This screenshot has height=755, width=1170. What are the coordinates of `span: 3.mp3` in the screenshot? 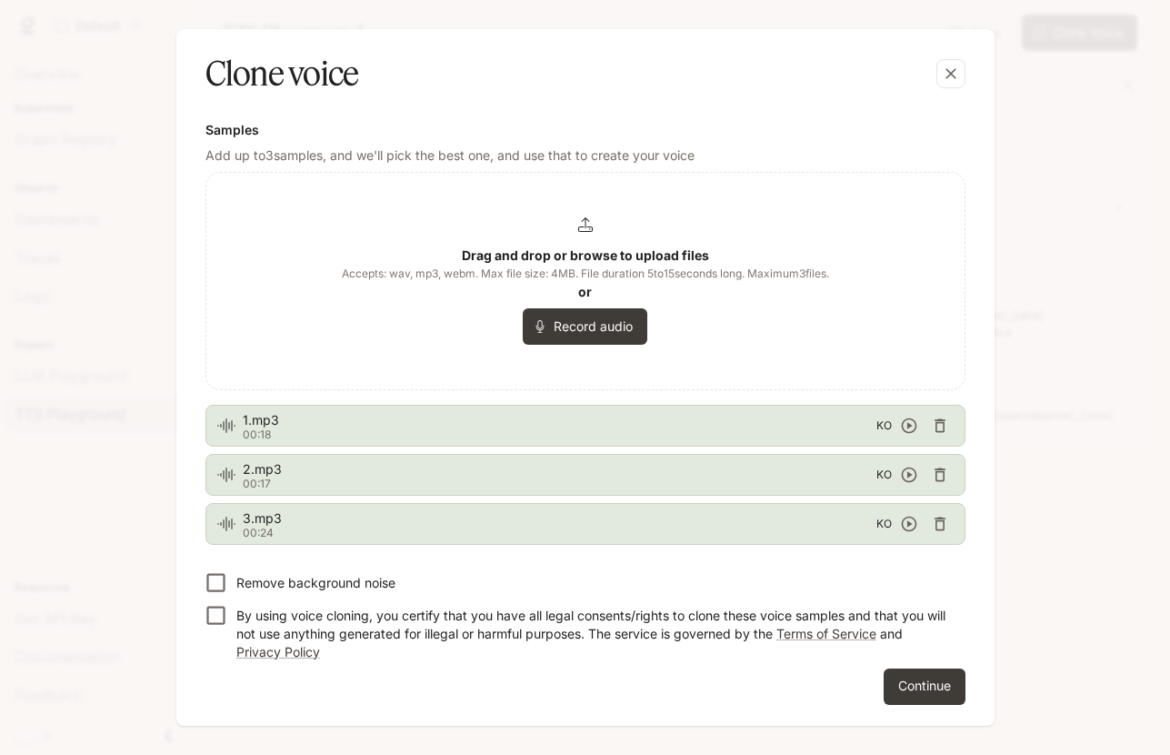 It's located at (559, 518).